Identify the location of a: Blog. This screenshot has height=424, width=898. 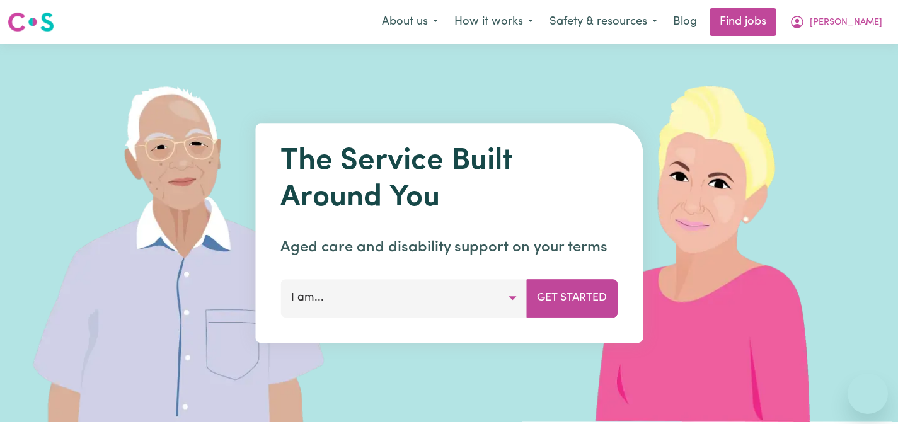
(685, 22).